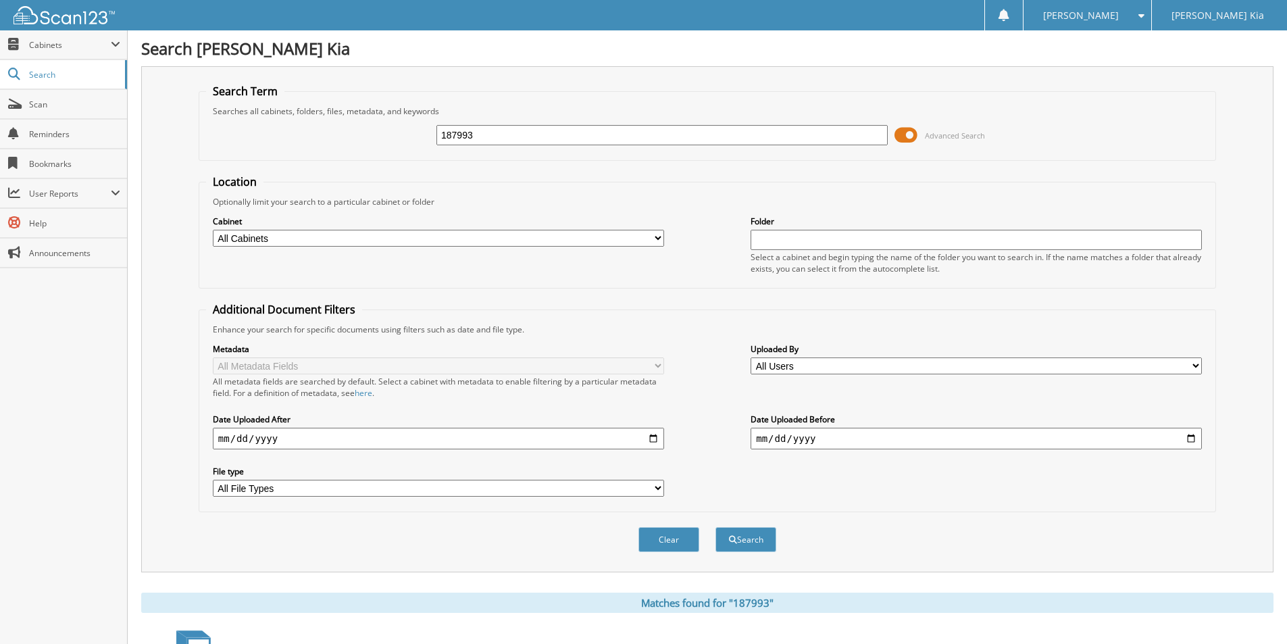 The image size is (1287, 644). What do you see at coordinates (245, 91) in the screenshot?
I see `legend: Search Term` at bounding box center [245, 91].